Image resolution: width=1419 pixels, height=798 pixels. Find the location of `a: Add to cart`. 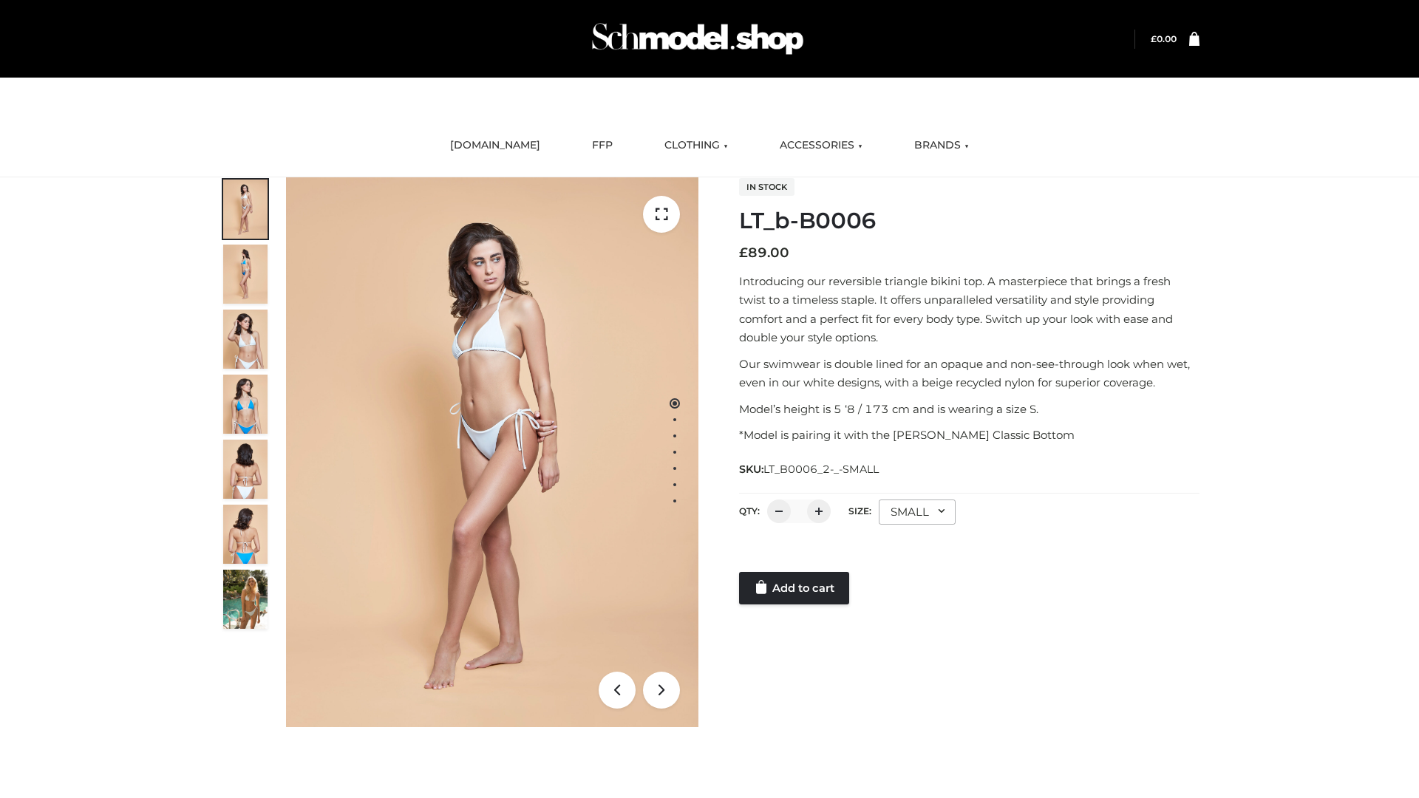

a: Add to cart is located at coordinates (794, 588).